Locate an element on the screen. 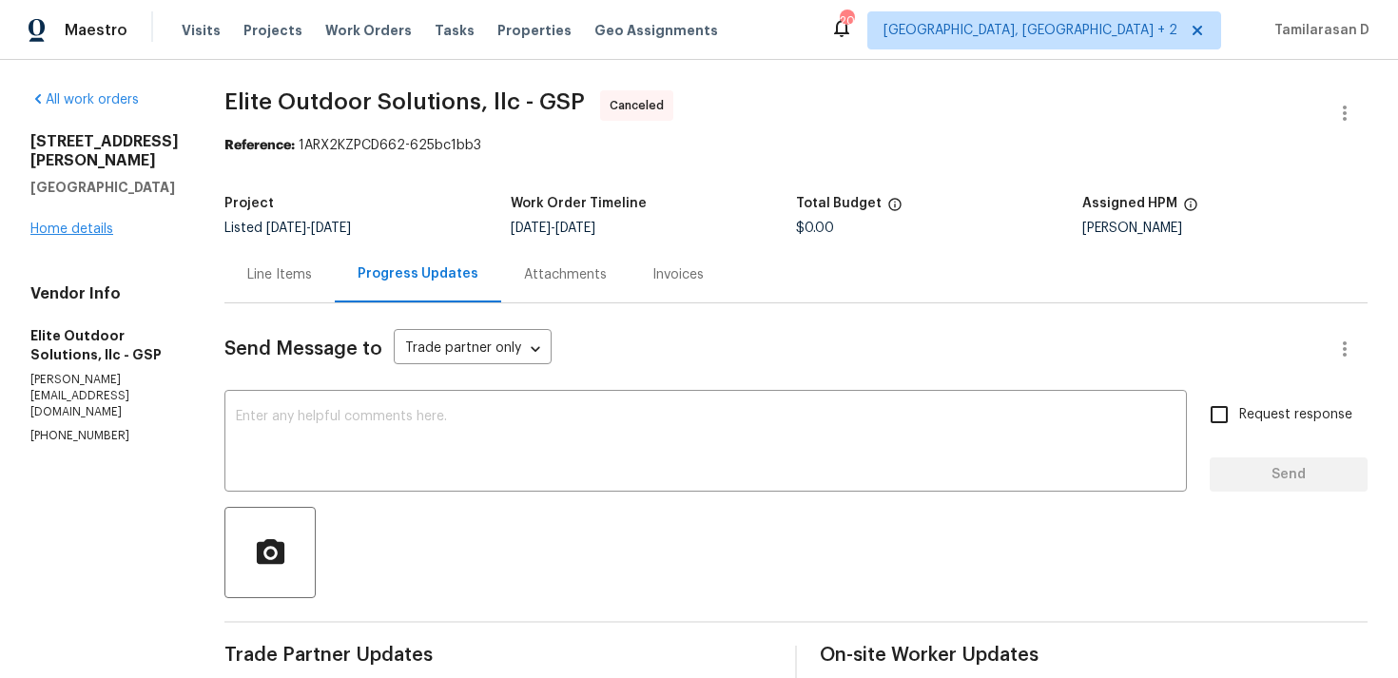 Image resolution: width=1398 pixels, height=678 pixels. h5: Project is located at coordinates (249, 203).